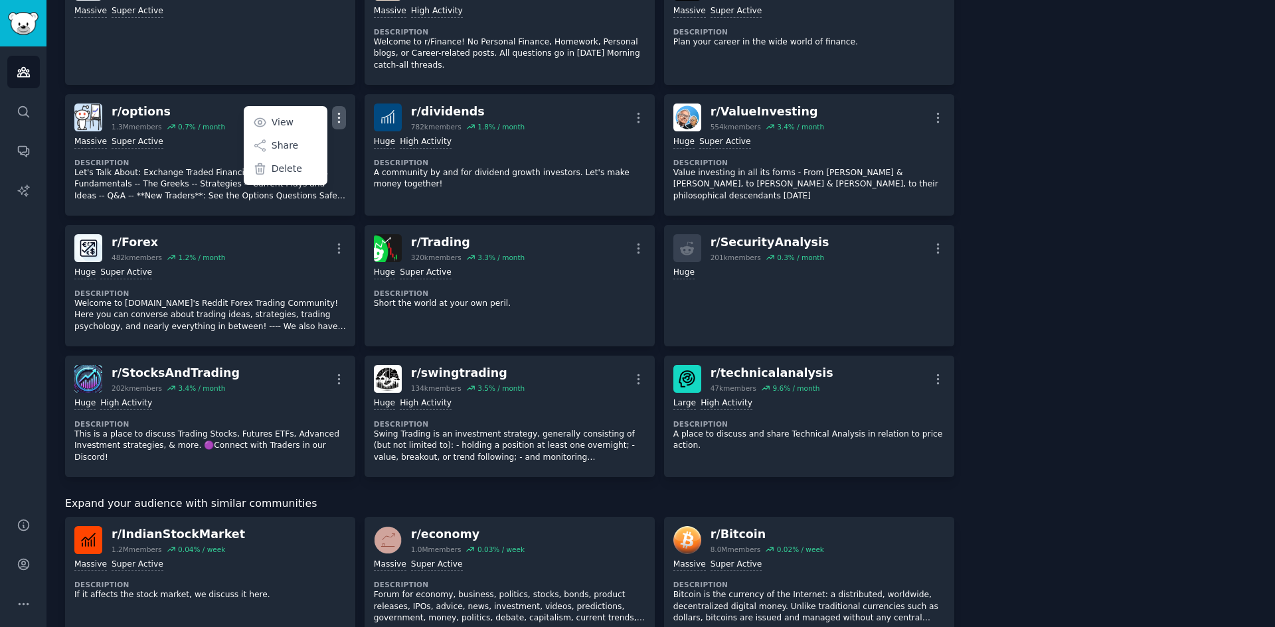 The height and width of the screenshot is (627, 1275). What do you see at coordinates (733, 388) in the screenshot?
I see `div: 47k members` at bounding box center [733, 388].